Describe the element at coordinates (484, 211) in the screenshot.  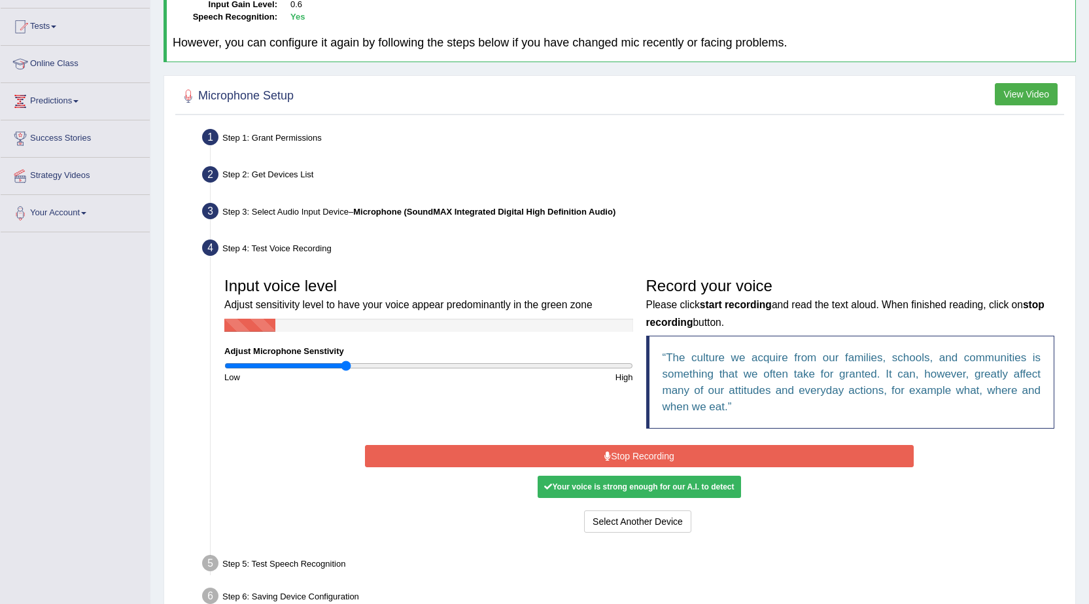
I see `b: Microphone (SoundMAX Integrated Digital High Definition Audio)` at that location.